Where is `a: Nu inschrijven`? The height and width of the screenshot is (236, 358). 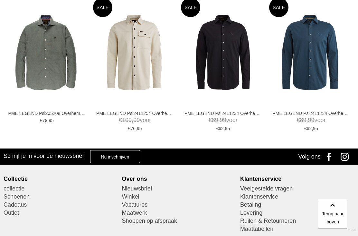
a: Nu inschrijven is located at coordinates (115, 156).